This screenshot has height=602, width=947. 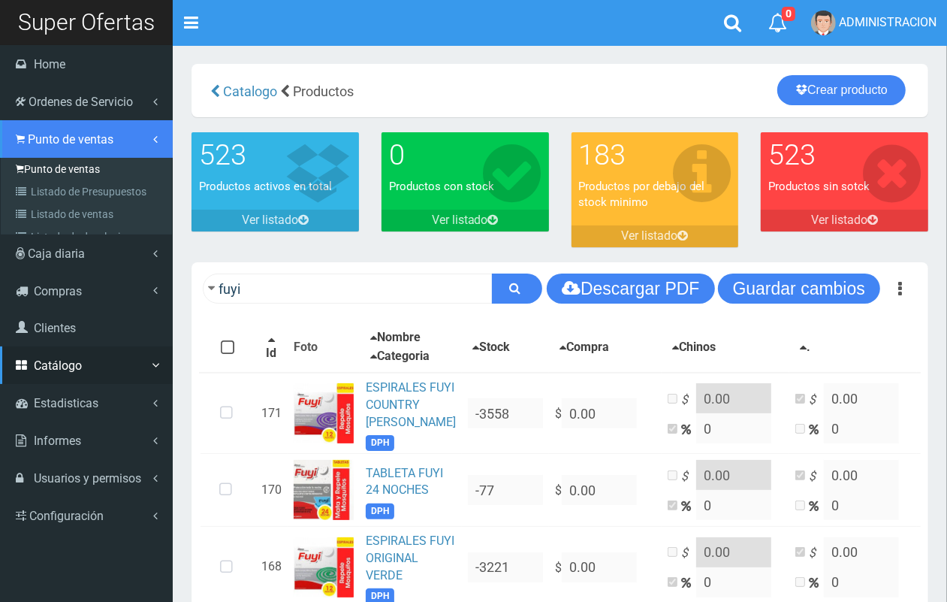 I want to click on th: Foto, so click(x=324, y=347).